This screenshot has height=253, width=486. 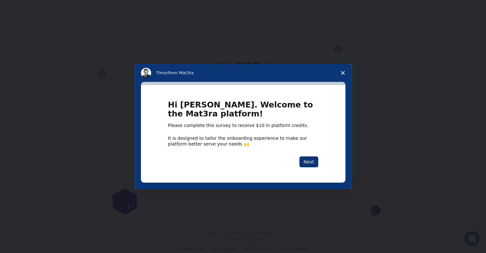 I want to click on span: Close survey, so click(x=343, y=73).